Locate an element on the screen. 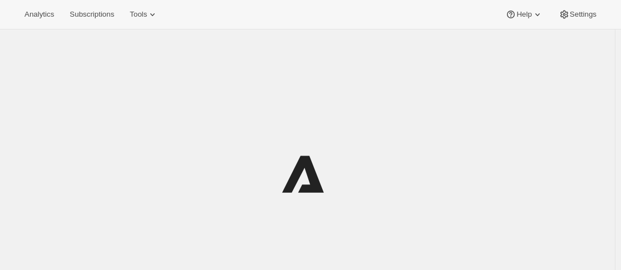 This screenshot has height=270, width=621. button: Tools is located at coordinates (144, 14).